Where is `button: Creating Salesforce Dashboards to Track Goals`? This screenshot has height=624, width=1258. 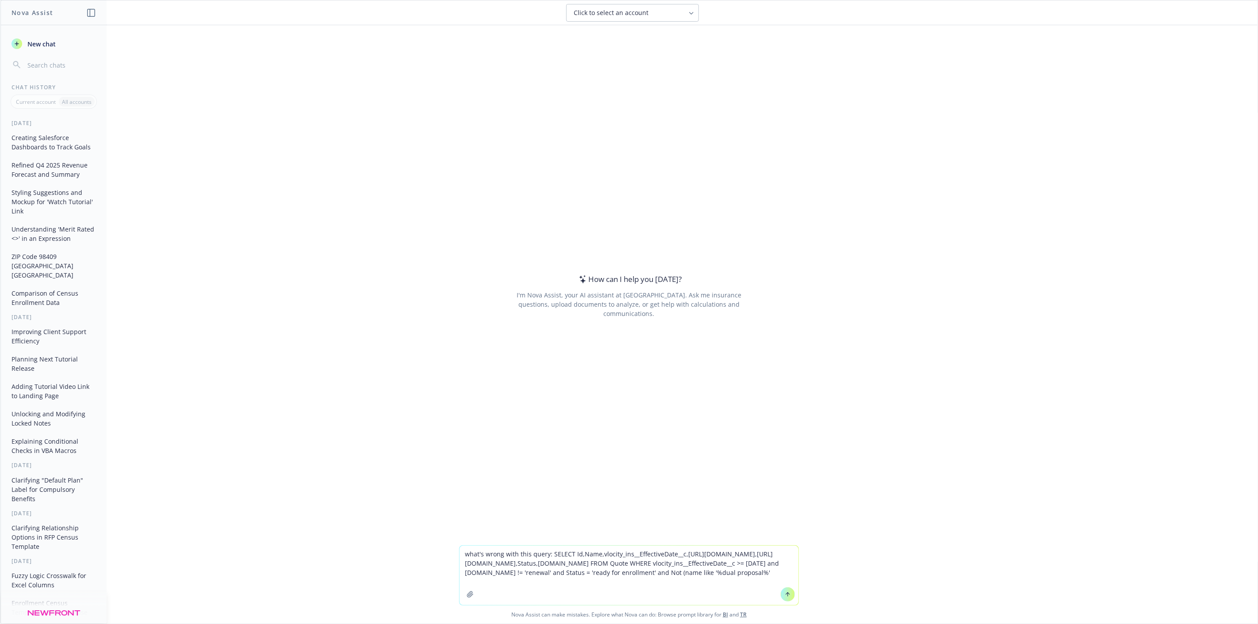 button: Creating Salesforce Dashboards to Track Goals is located at coordinates (54, 142).